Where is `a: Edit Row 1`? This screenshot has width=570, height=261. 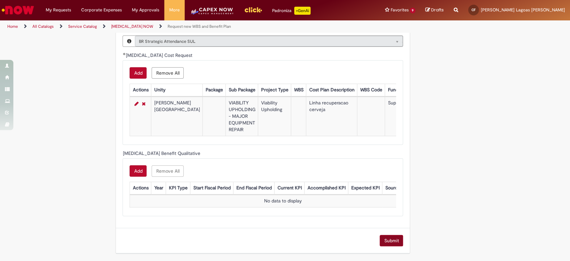
a: Edit Row 1 is located at coordinates (136, 104).